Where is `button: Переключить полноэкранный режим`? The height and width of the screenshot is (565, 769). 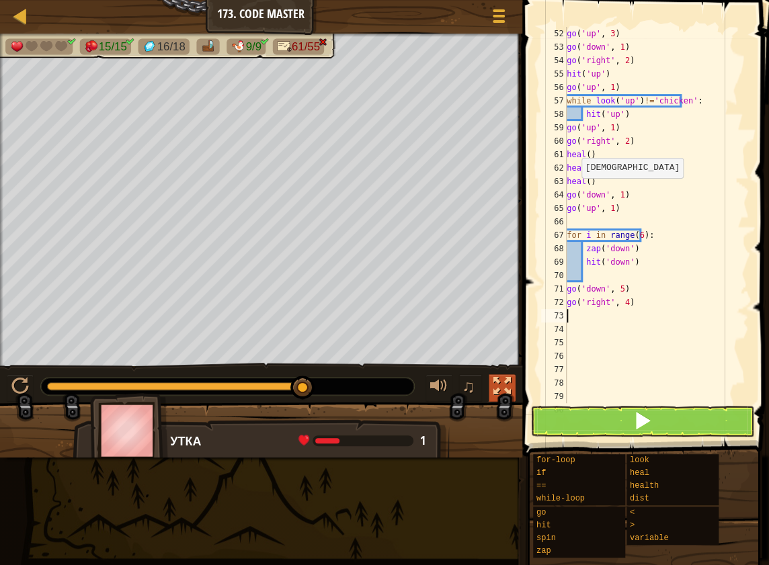 button: Переключить полноэкранный режим is located at coordinates (502, 388).